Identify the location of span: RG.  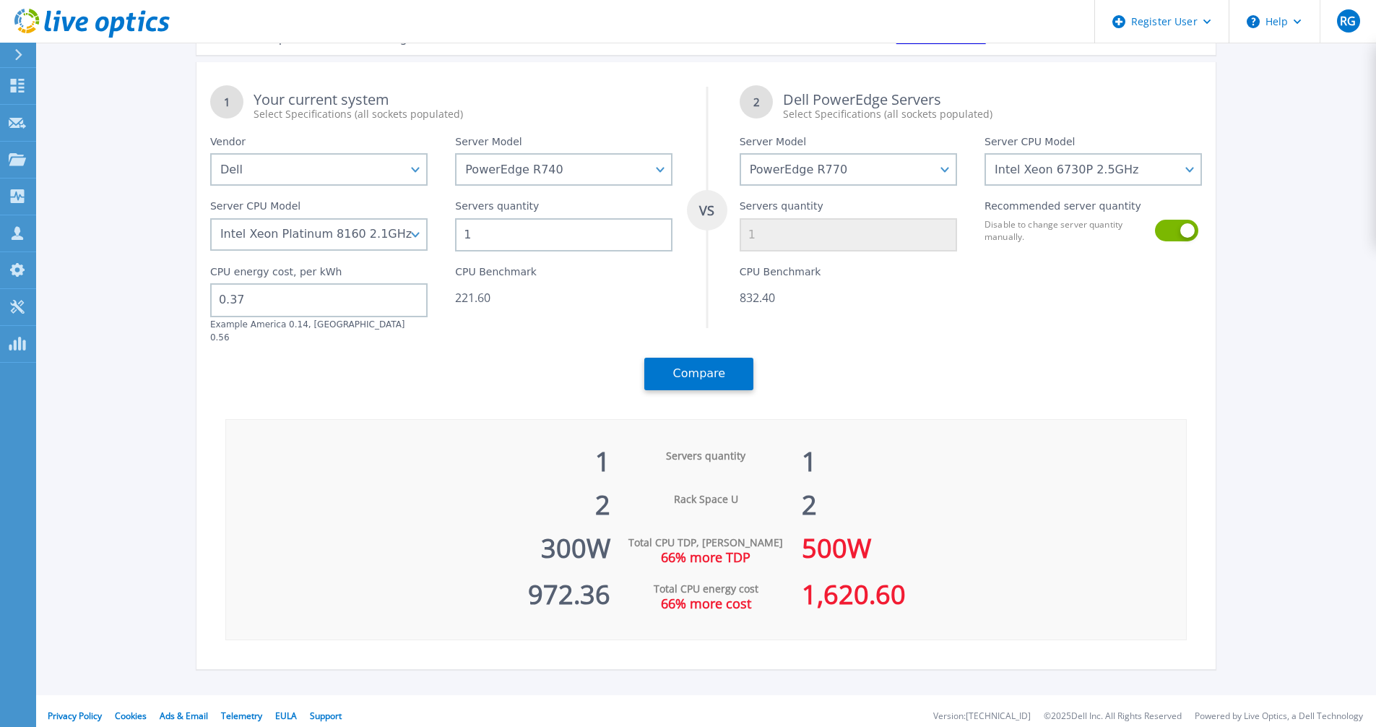
(1348, 21).